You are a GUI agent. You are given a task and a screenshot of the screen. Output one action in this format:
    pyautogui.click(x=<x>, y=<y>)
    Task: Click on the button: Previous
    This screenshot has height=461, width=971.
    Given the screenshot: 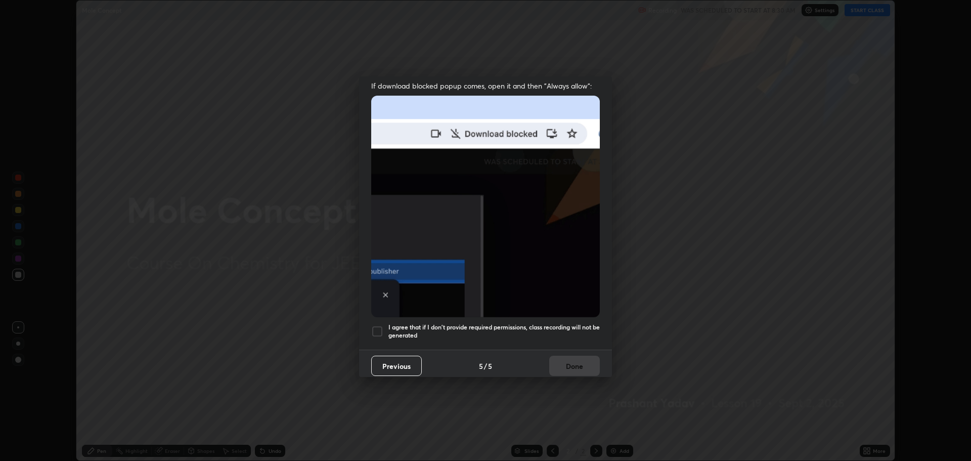 What is the action you would take?
    pyautogui.click(x=396, y=365)
    